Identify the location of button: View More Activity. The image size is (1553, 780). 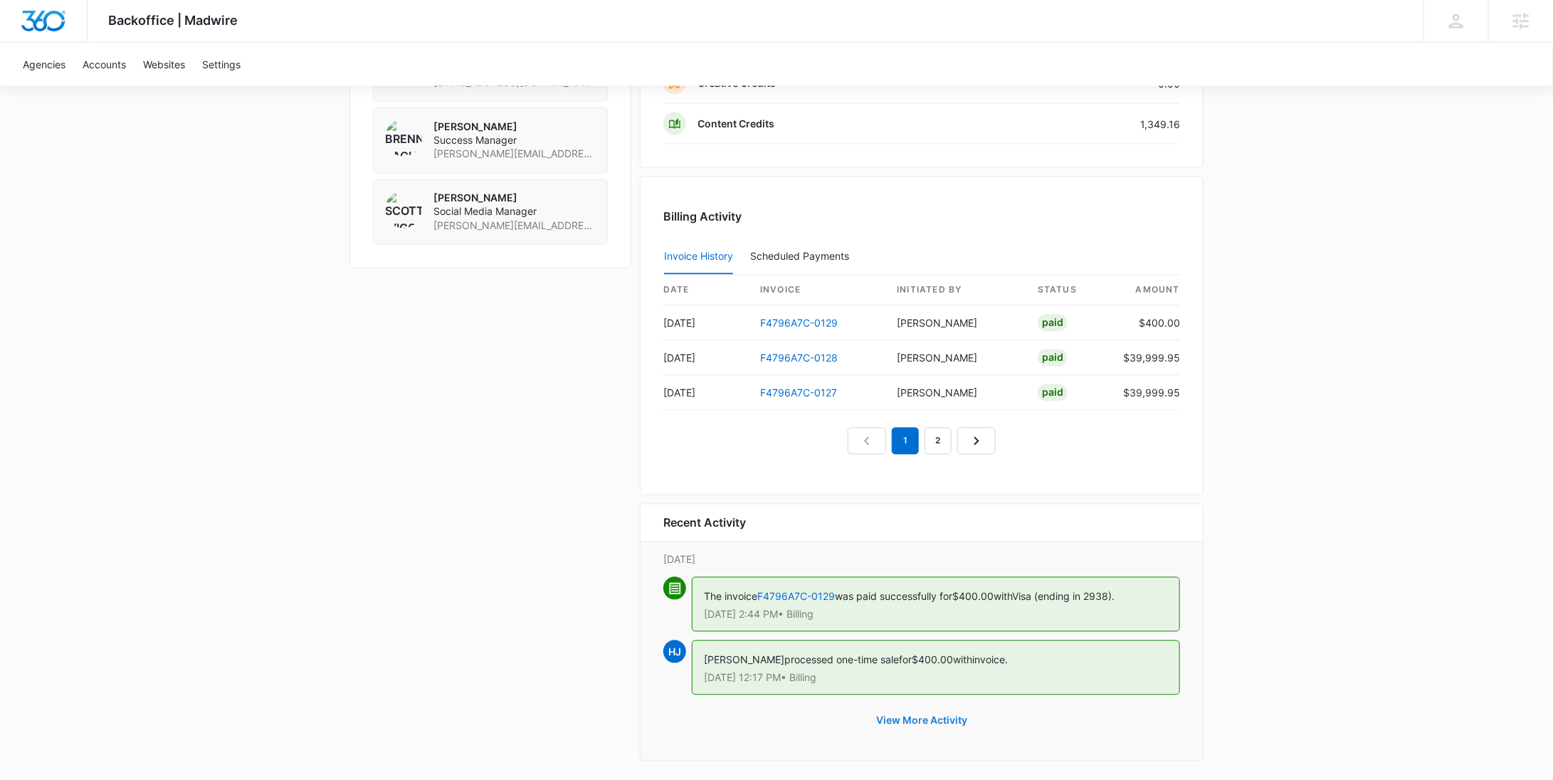
(922, 721).